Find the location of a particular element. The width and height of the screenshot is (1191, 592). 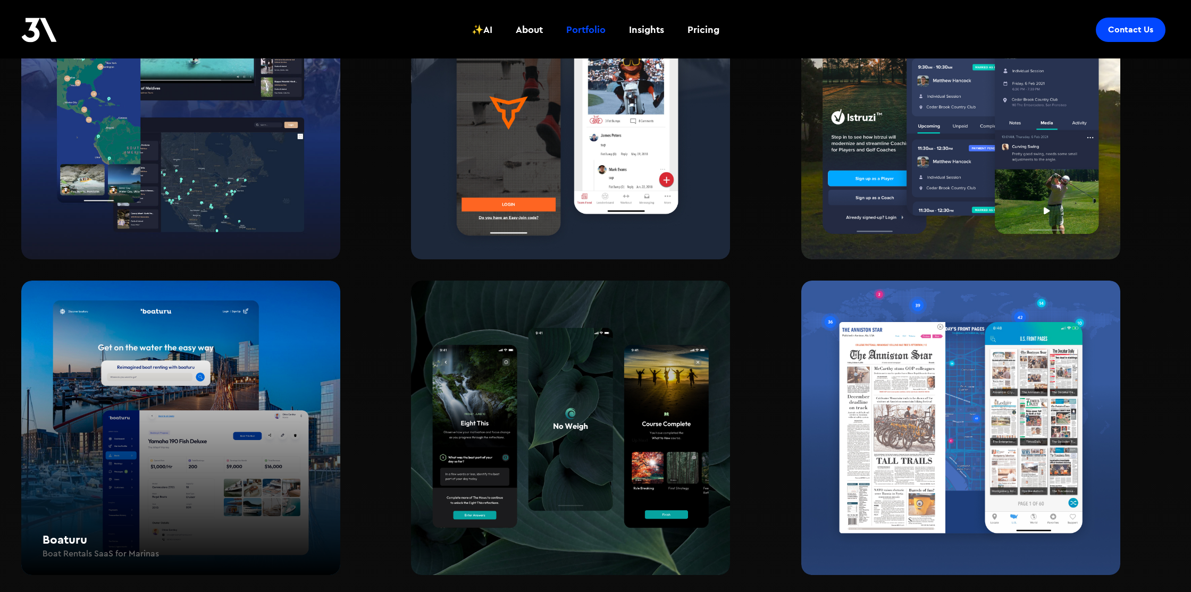

div: About is located at coordinates (529, 30).